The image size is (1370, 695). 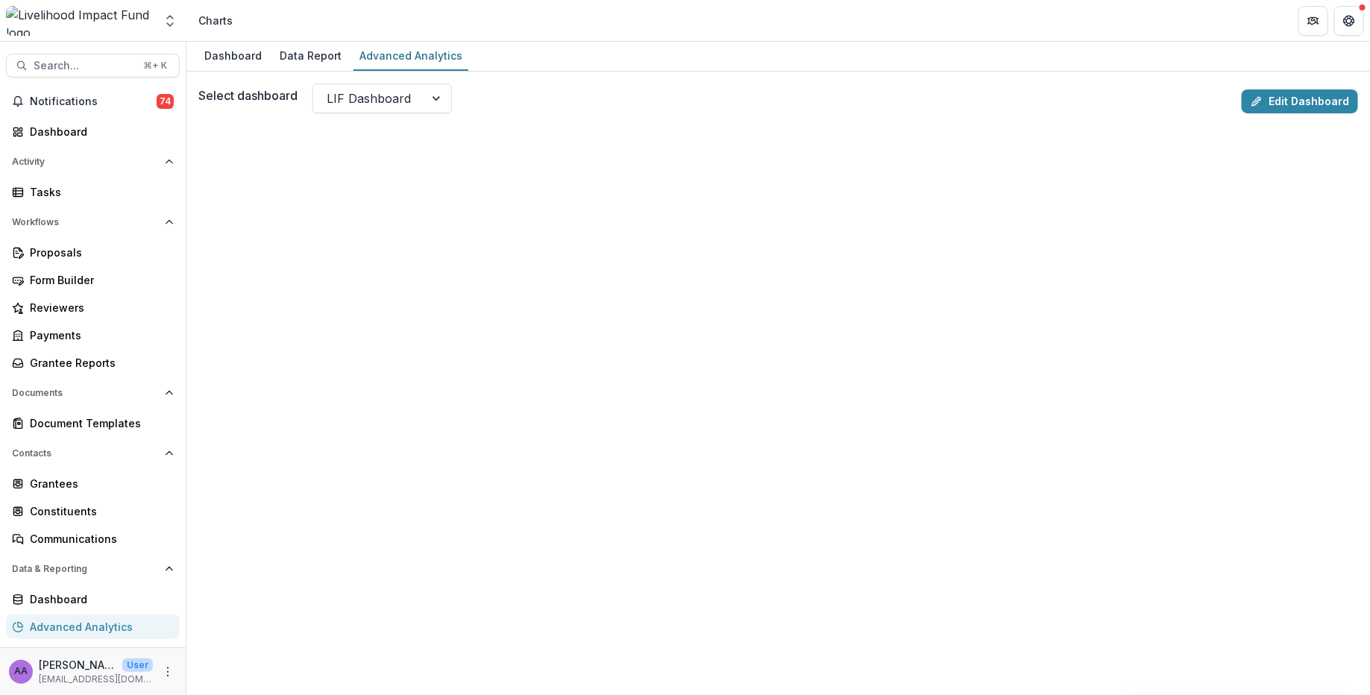 What do you see at coordinates (93, 222) in the screenshot?
I see `button: Open Workflows` at bounding box center [93, 222].